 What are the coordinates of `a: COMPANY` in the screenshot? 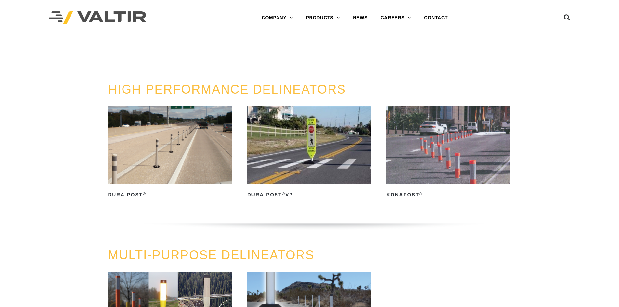 It's located at (277, 18).